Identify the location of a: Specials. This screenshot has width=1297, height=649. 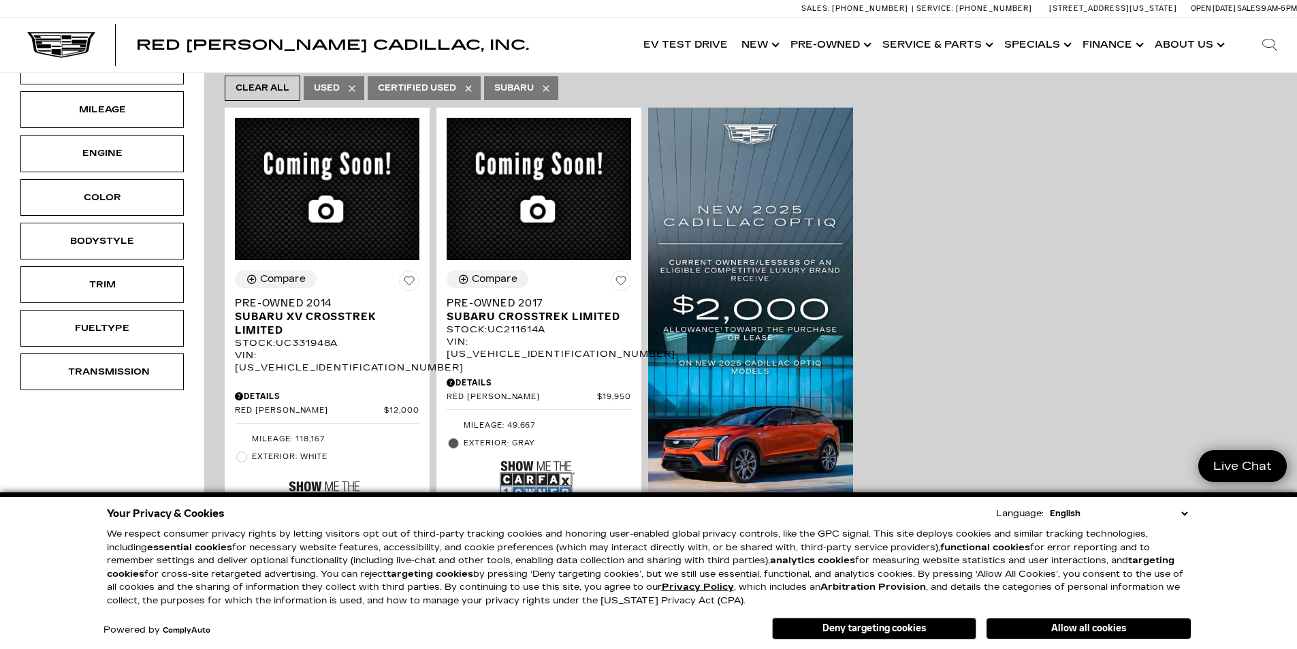
(1036, 45).